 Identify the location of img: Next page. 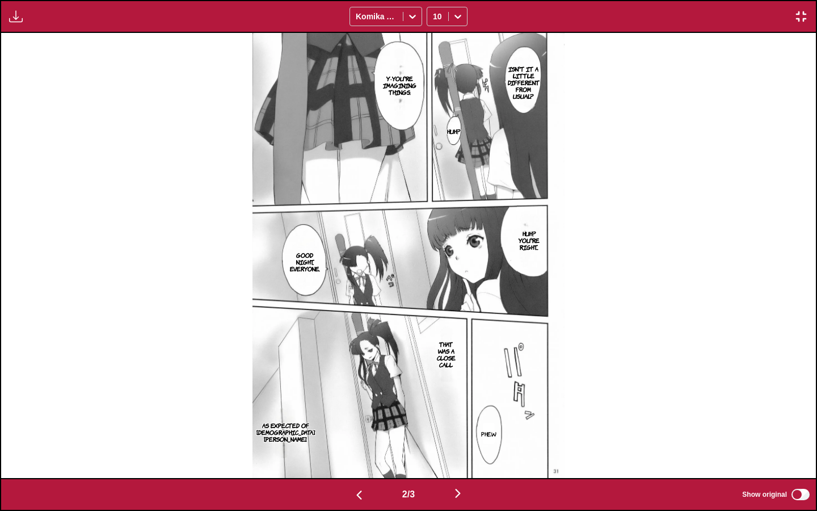
(458, 493).